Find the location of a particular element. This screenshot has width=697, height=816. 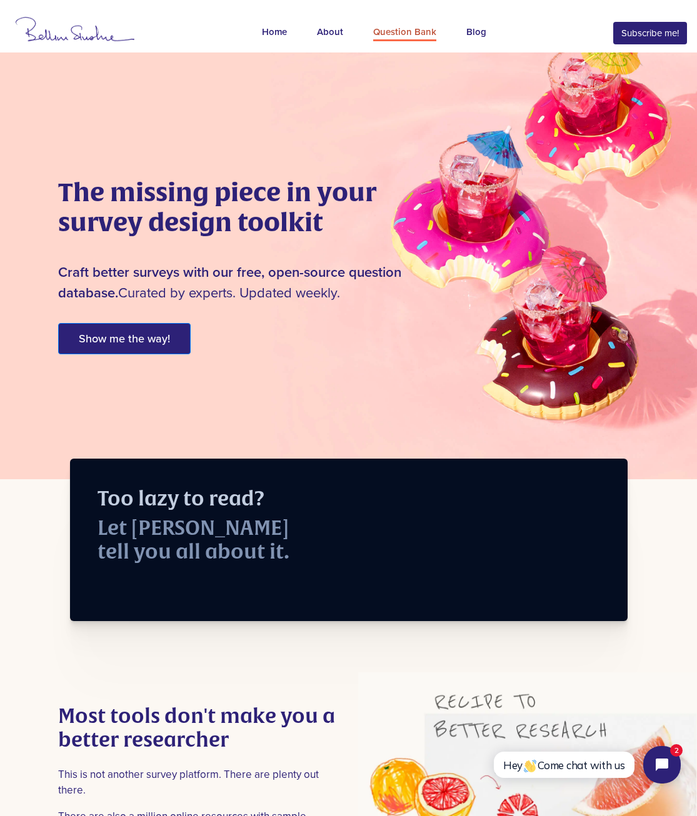

button: Open chat widget is located at coordinates (186, 29).